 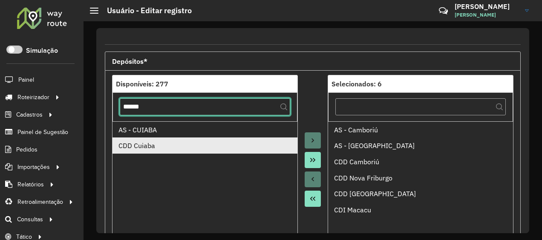 What do you see at coordinates (420, 178) in the screenshot?
I see `div: CDD Nova Friburgo` at bounding box center [420, 178].